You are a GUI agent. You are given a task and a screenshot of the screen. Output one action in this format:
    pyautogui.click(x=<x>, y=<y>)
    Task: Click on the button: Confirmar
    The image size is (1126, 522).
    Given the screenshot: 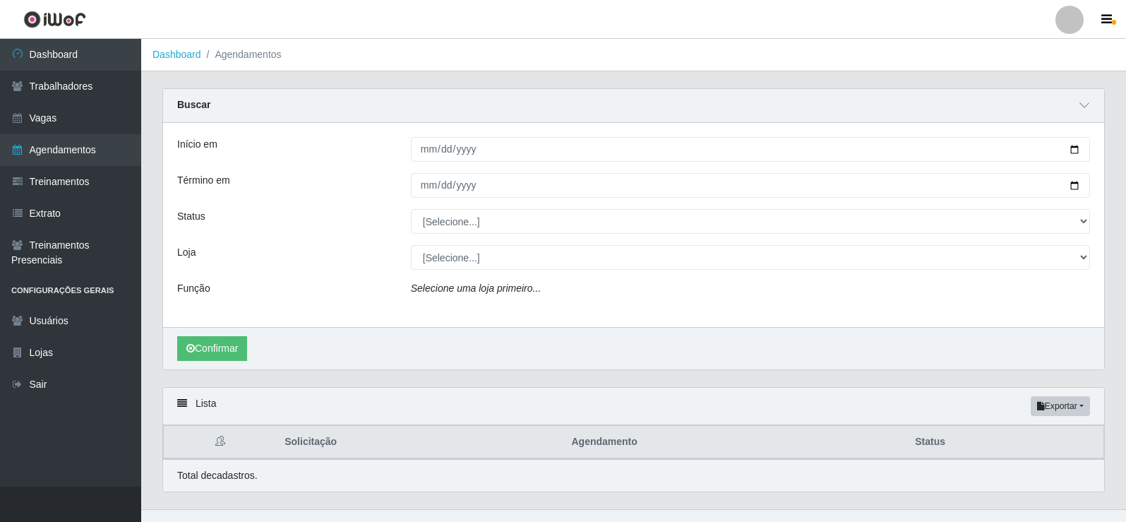 What is the action you would take?
    pyautogui.click(x=212, y=348)
    